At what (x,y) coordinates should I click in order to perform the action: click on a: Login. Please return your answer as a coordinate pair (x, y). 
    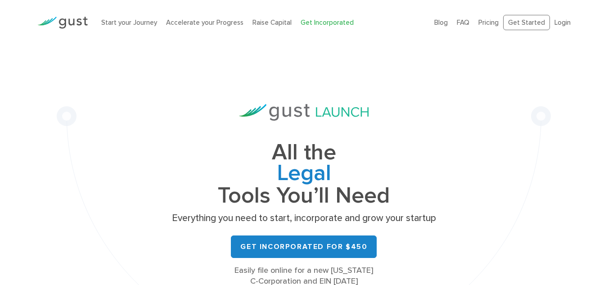
    Looking at the image, I should click on (562, 22).